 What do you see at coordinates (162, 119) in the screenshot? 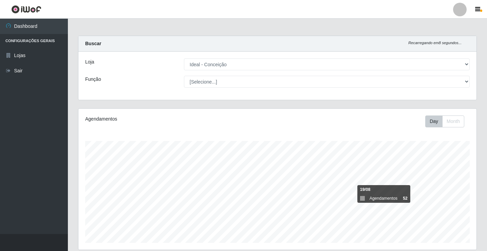
I see `div: Agendamentos` at bounding box center [162, 119].